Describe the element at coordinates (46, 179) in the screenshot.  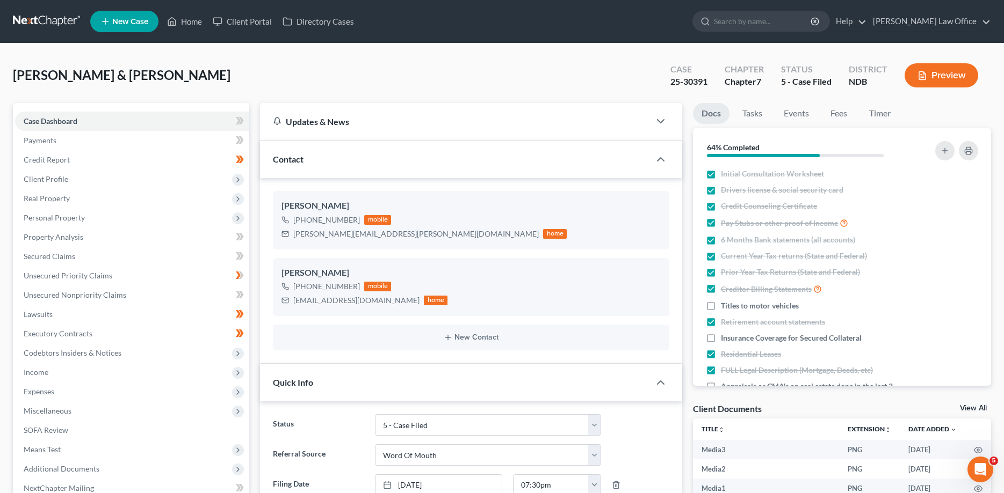
I see `span: Client Profile` at that location.